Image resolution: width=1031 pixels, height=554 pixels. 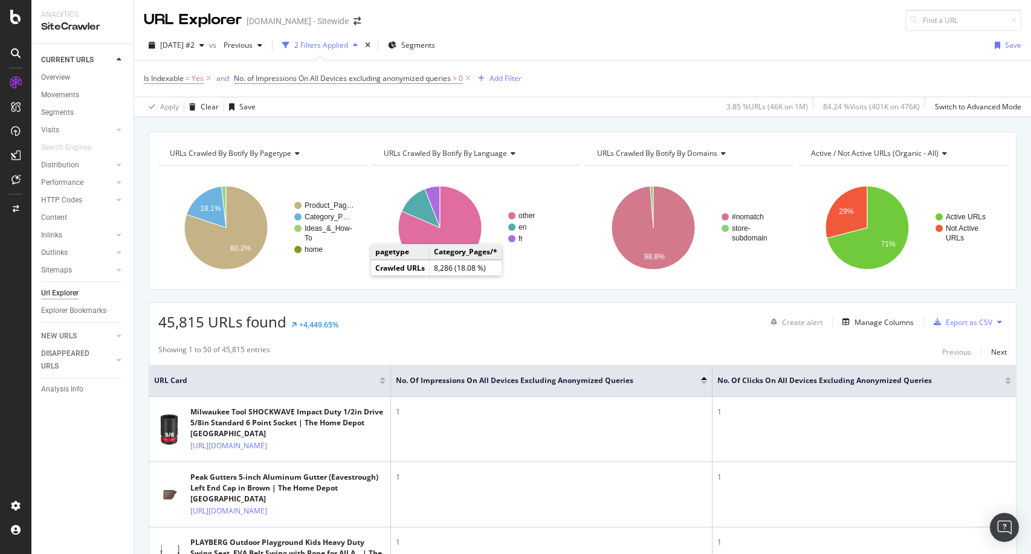 What do you see at coordinates (210, 209) in the screenshot?
I see `text: 18.1%` at bounding box center [210, 209].